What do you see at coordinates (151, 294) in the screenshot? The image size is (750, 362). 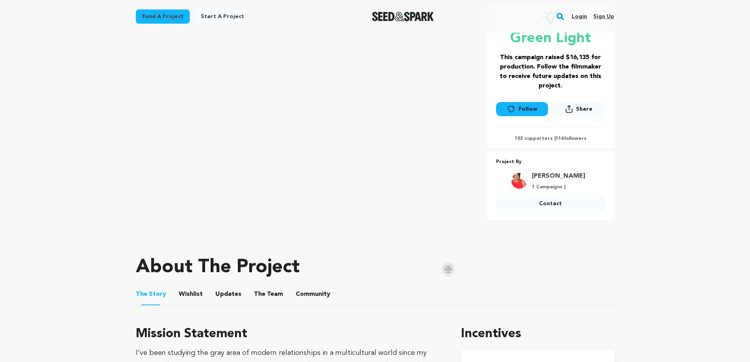 I see `span: Story` at bounding box center [151, 294].